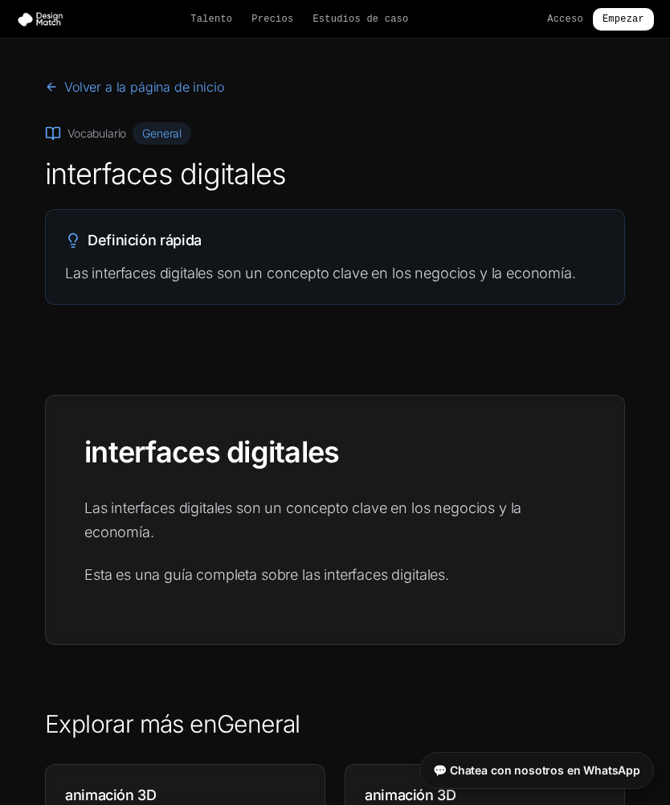 The width and height of the screenshot is (670, 805). What do you see at coordinates (211, 19) in the screenshot?
I see `a: Talento` at bounding box center [211, 19].